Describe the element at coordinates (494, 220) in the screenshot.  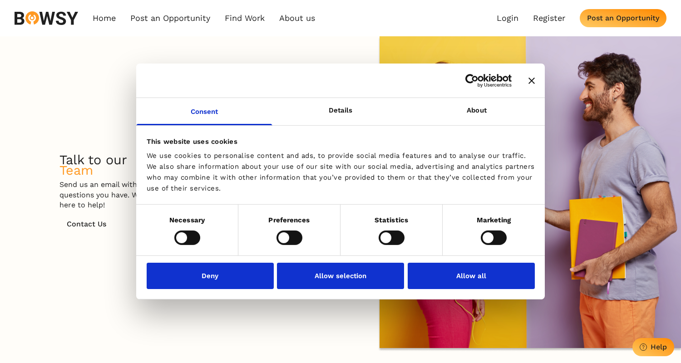
I see `strong: Marketing` at that location.